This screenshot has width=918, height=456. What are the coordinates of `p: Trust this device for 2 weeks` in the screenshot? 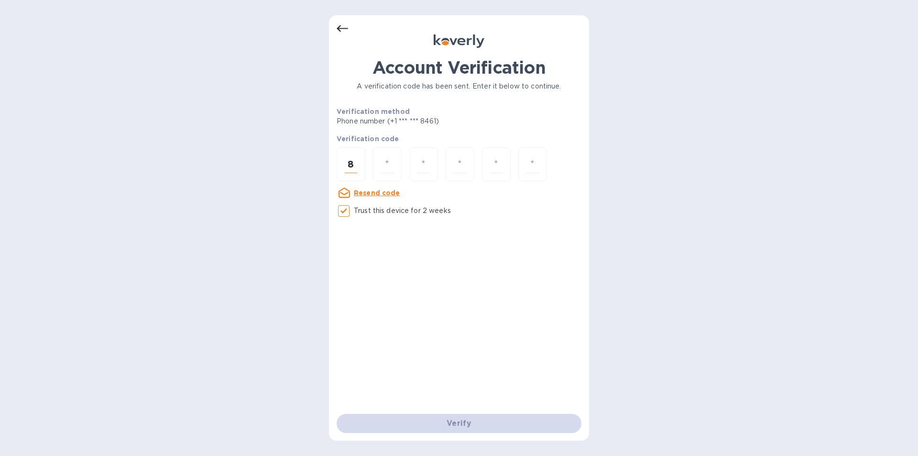 It's located at (402, 210).